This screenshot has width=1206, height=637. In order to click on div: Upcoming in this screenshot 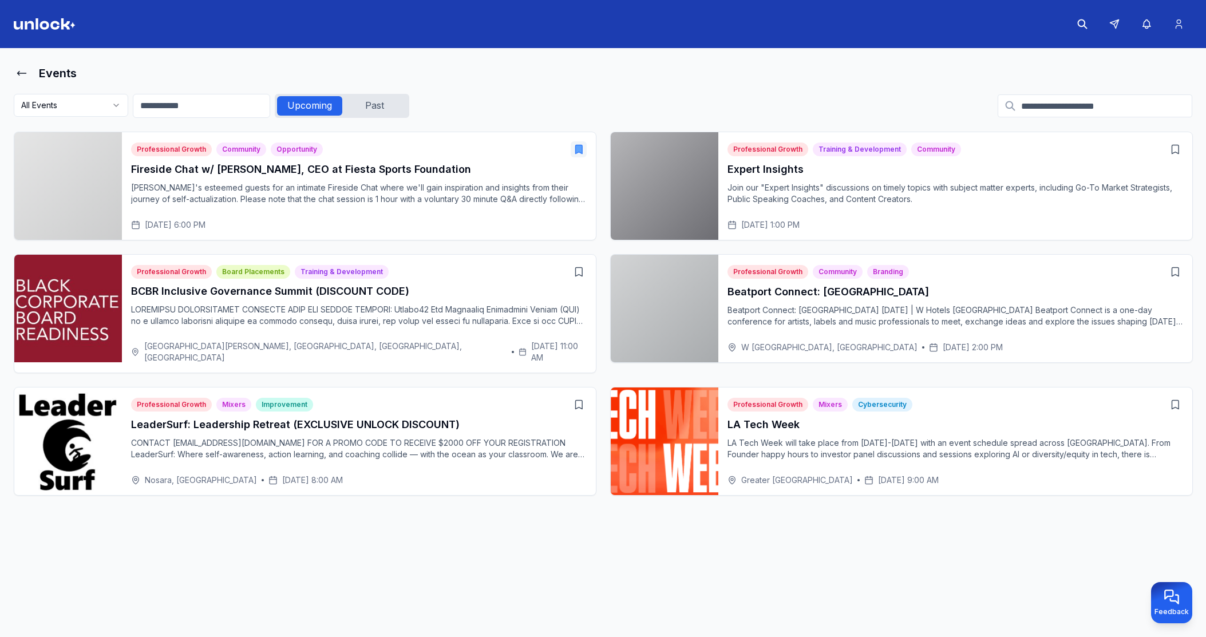, I will do `click(310, 106)`.